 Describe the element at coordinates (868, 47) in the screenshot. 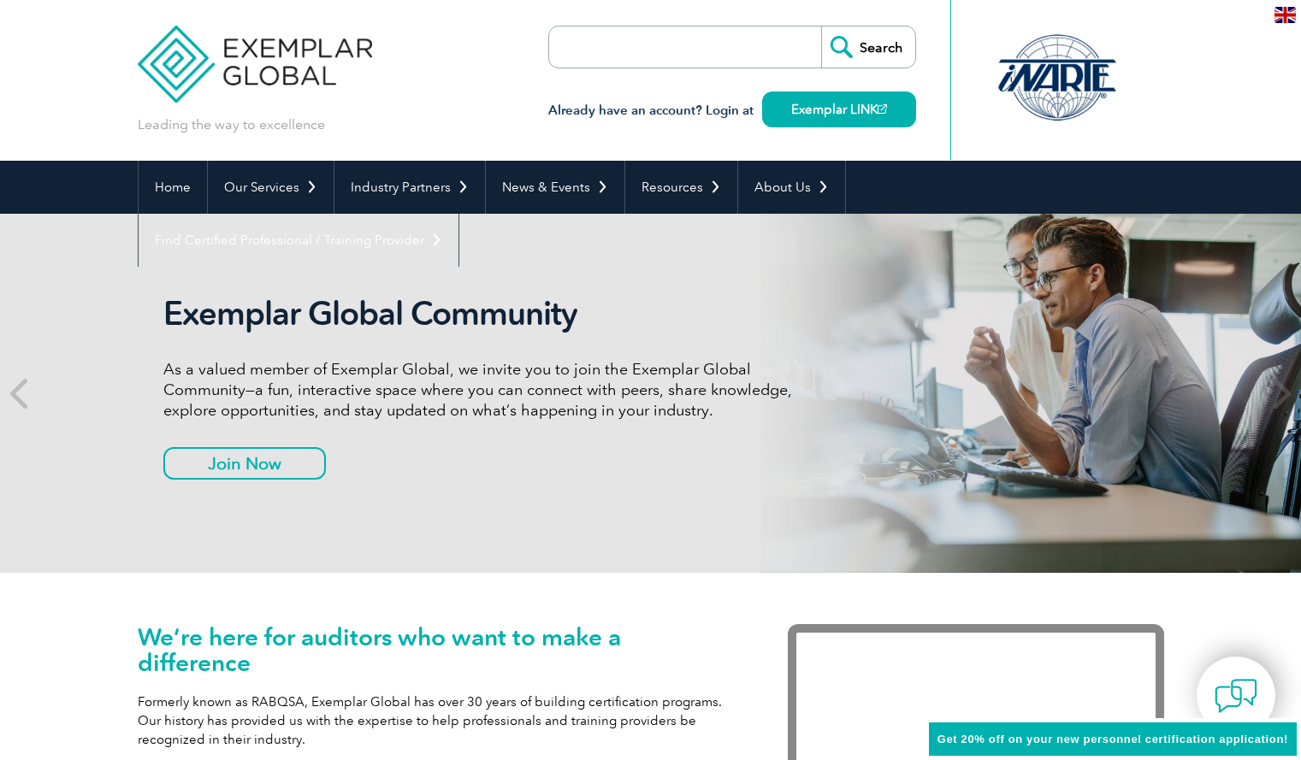

I see `input: Search` at that location.